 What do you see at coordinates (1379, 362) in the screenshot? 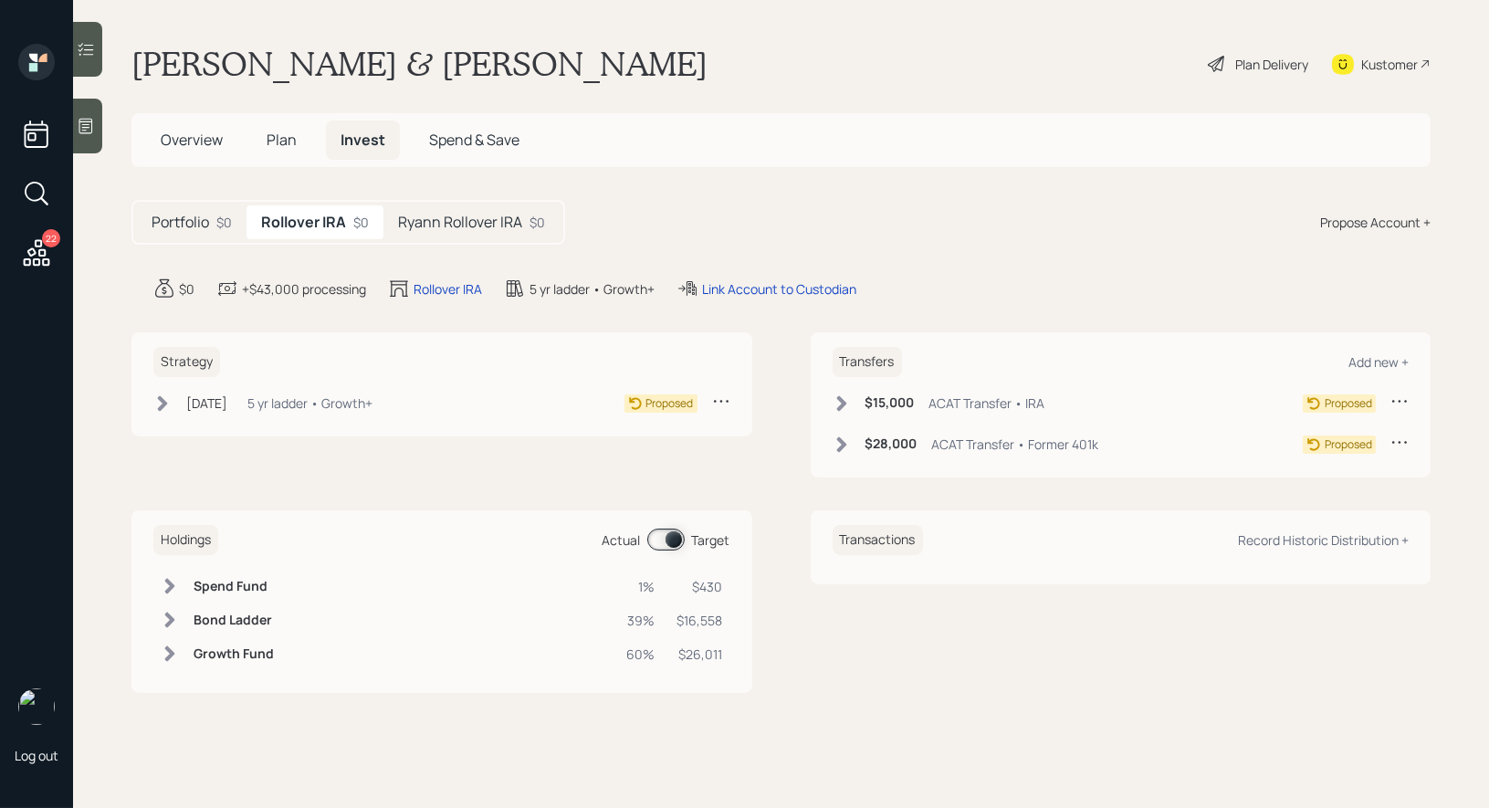
I see `div: Add new +` at bounding box center [1379, 362].